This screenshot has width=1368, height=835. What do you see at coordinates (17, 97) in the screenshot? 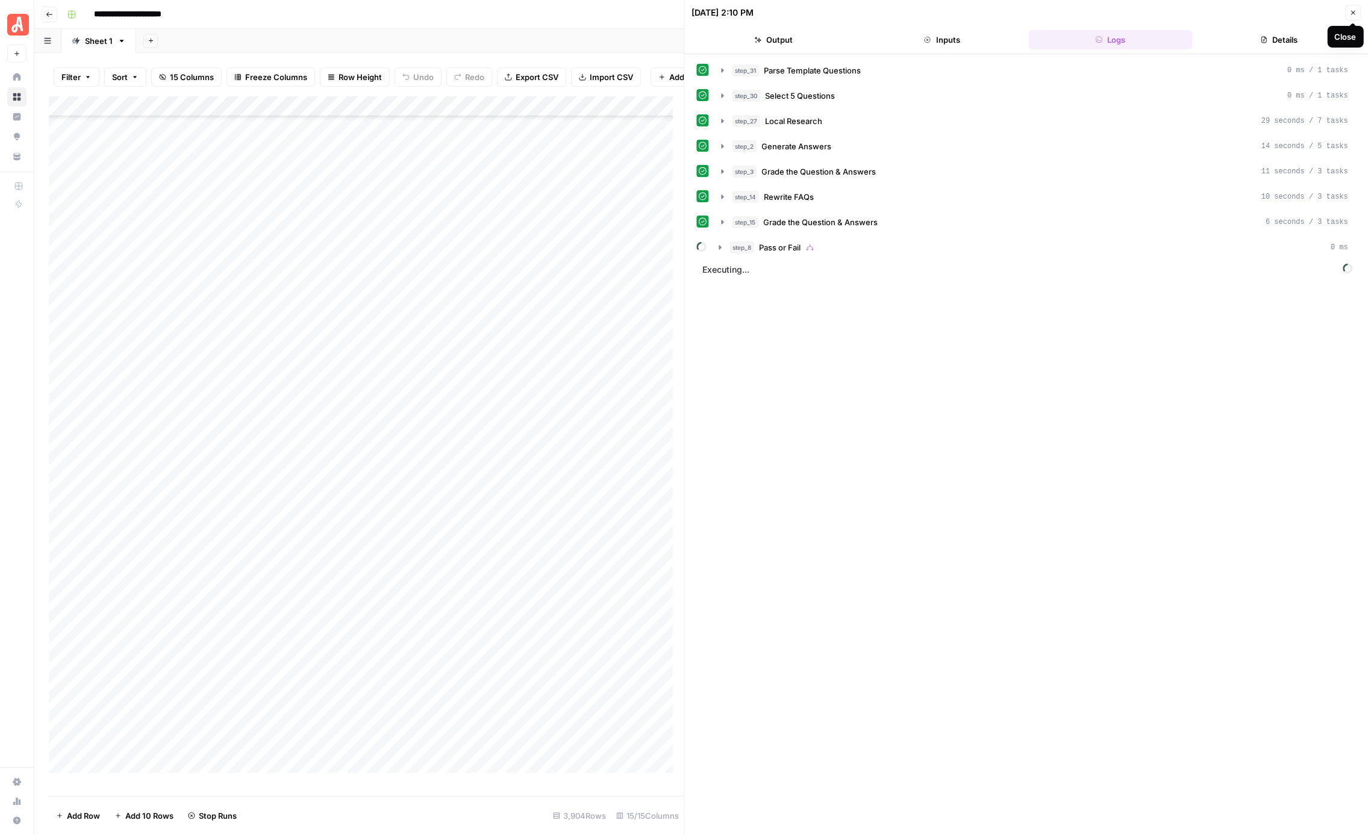
I see `a: Browse` at bounding box center [17, 97].